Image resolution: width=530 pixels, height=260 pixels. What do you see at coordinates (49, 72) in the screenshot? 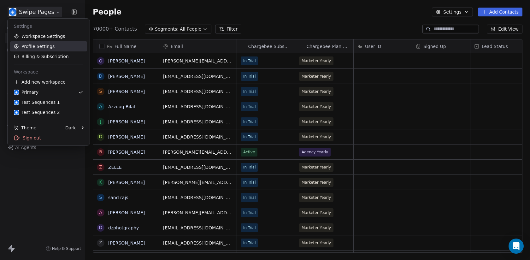
I see `div: Workspace` at bounding box center [49, 72].